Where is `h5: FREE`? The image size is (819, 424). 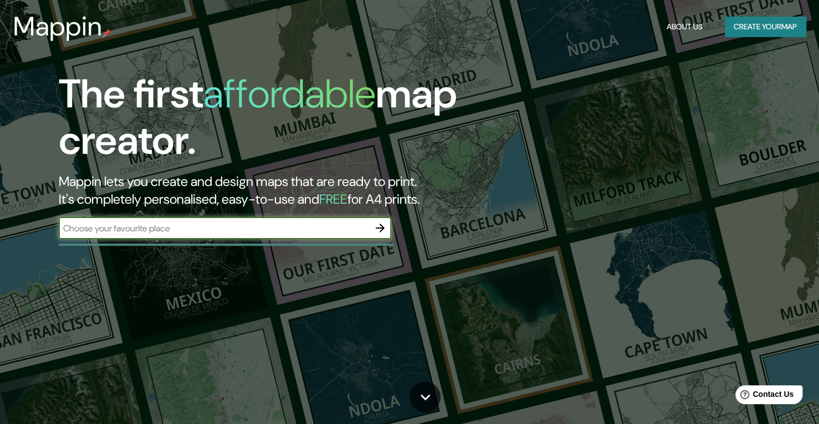 h5: FREE is located at coordinates (333, 199).